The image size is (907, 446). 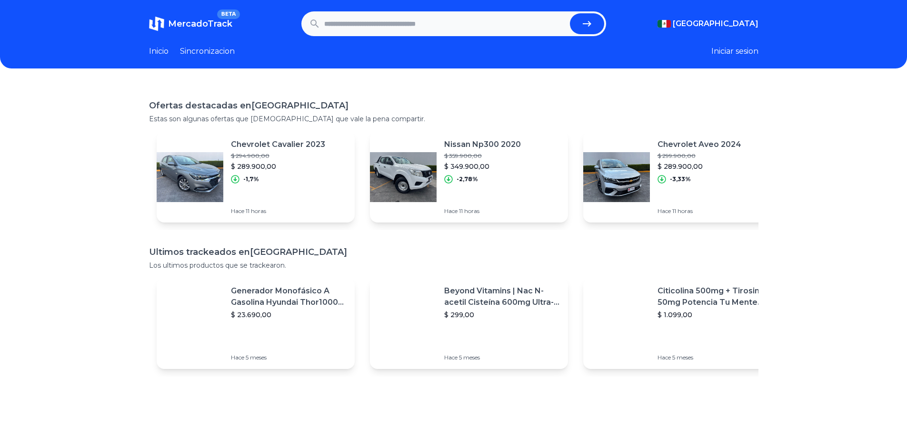 I want to click on p: -3,33%, so click(x=680, y=179).